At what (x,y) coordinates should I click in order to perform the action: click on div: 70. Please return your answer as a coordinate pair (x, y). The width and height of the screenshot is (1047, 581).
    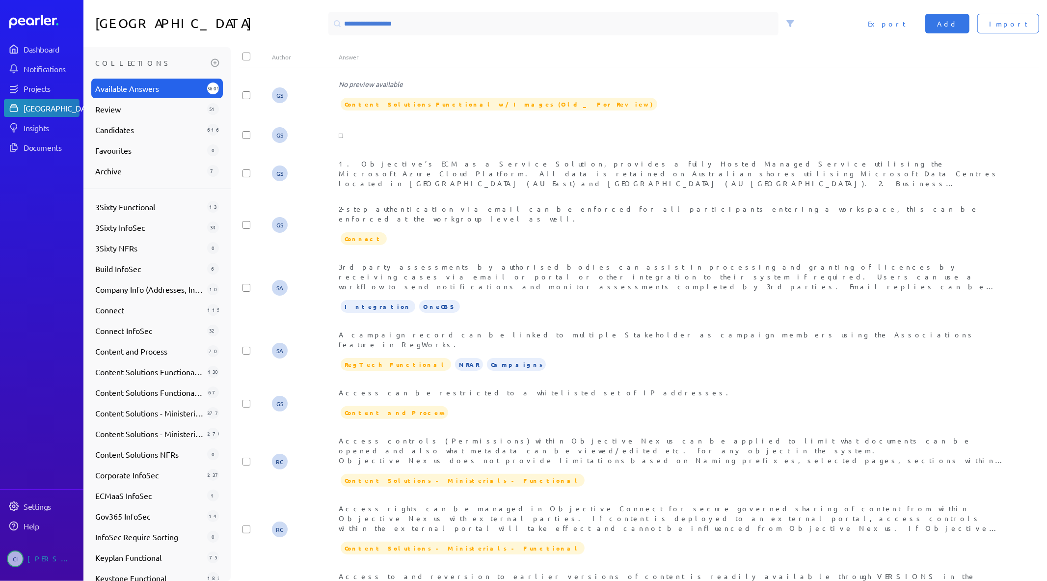
    Looking at the image, I should click on (213, 351).